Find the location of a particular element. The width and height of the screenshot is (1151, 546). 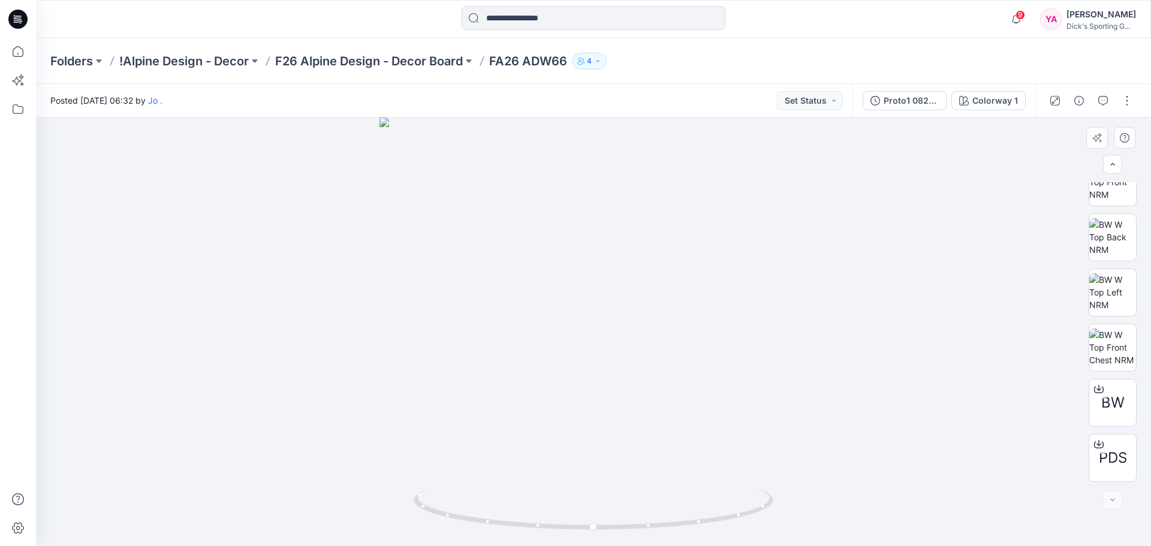

a: Folders is located at coordinates (71, 61).